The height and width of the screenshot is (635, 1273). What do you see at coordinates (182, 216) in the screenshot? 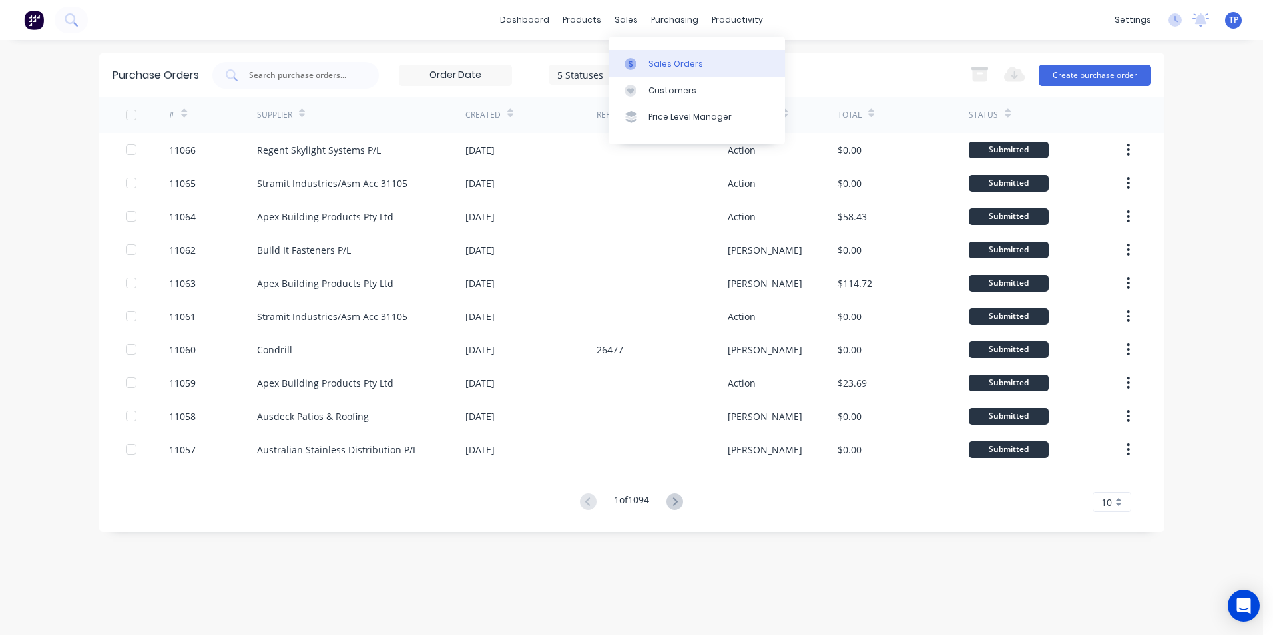
I see `div: 11064` at bounding box center [182, 216].